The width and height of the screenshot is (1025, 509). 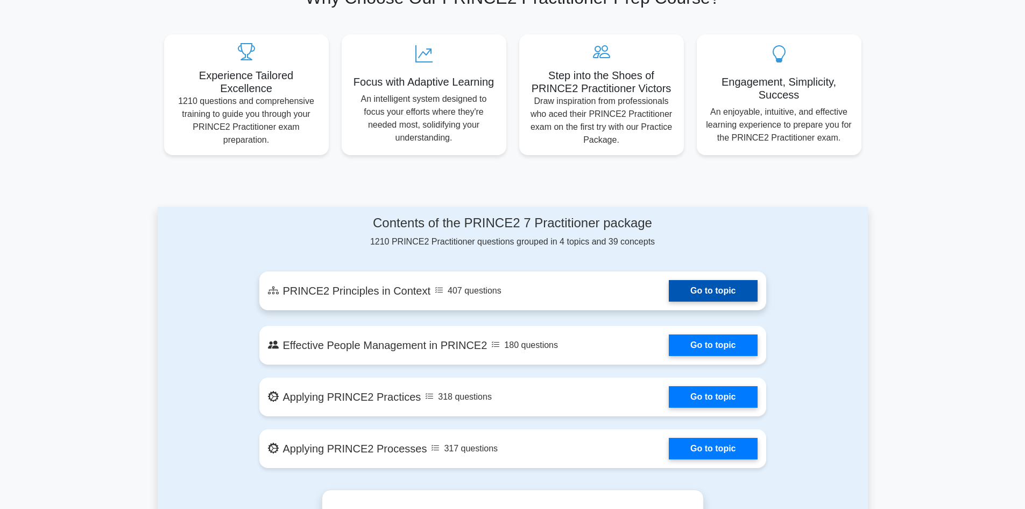 What do you see at coordinates (246, 121) in the screenshot?
I see `p: 1210 questions and comprehensive training to guide you through your PRINCE2 Practitioner exam pre...` at bounding box center [246, 121].